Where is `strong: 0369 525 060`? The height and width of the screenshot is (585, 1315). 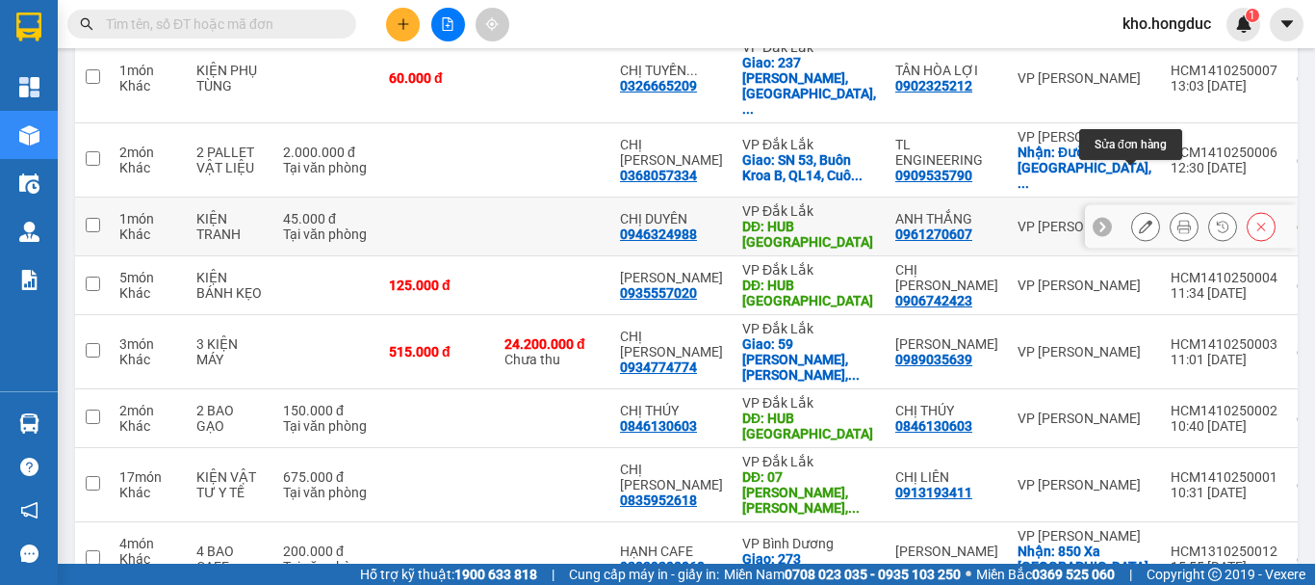
strong: 0369 525 060 is located at coordinates (1074, 574).